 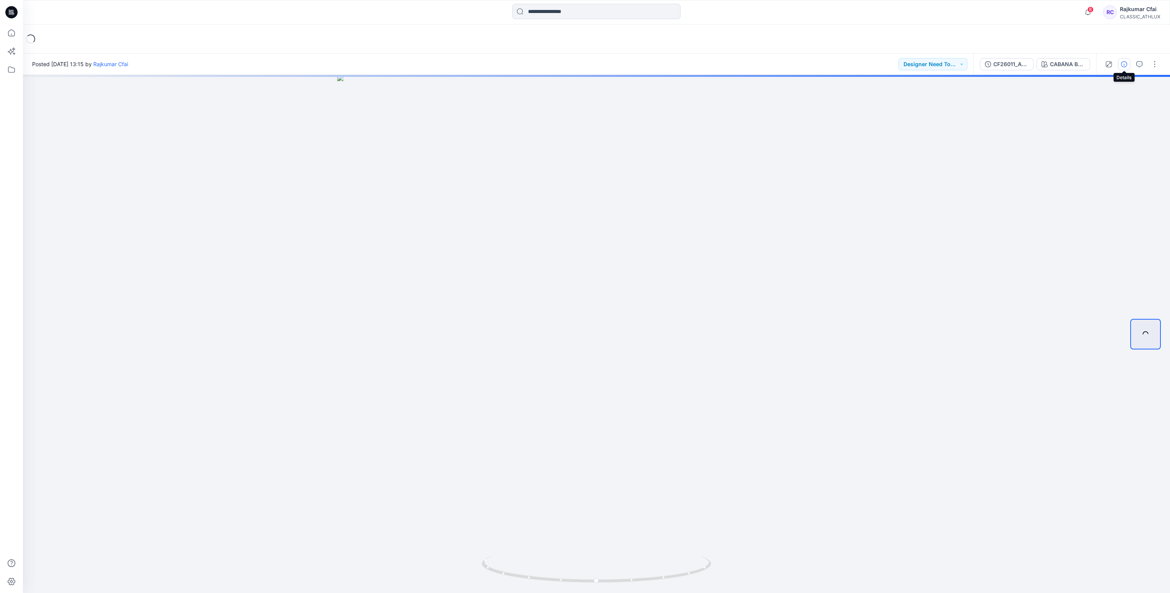 I want to click on div: CABANA BLUE, so click(x=1068, y=64).